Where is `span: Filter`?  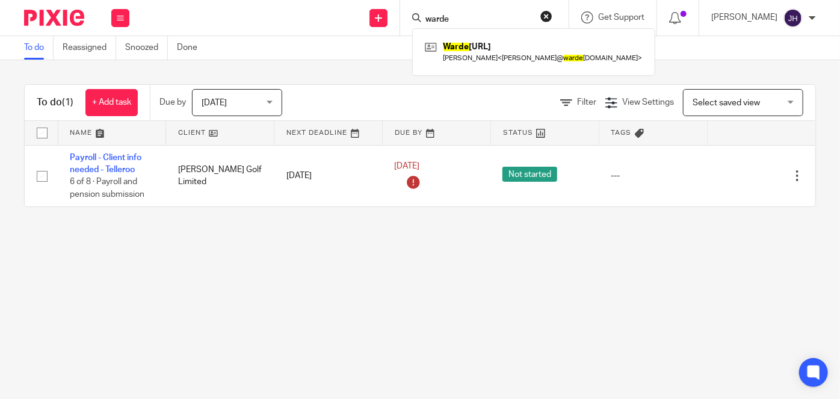
span: Filter is located at coordinates (586, 102).